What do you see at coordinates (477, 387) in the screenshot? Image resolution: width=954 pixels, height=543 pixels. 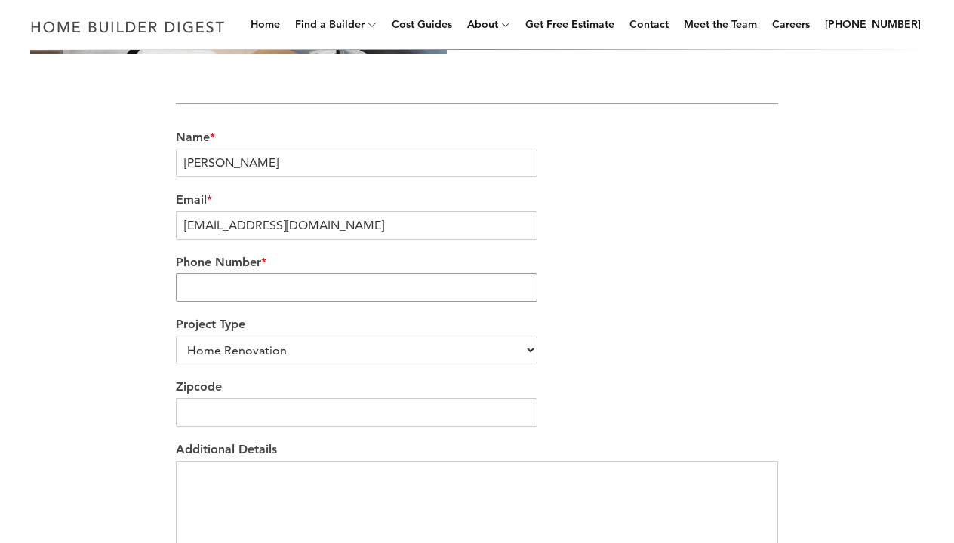 I see `label: Zipcode` at bounding box center [477, 387].